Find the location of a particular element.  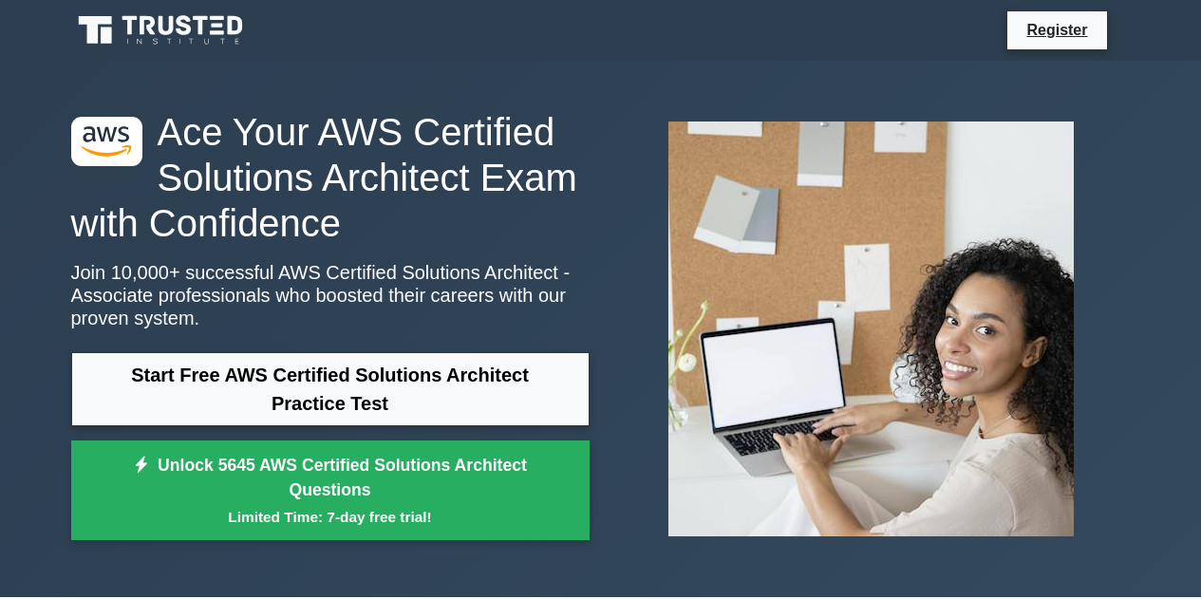

a: Register is located at coordinates (1057, 29).